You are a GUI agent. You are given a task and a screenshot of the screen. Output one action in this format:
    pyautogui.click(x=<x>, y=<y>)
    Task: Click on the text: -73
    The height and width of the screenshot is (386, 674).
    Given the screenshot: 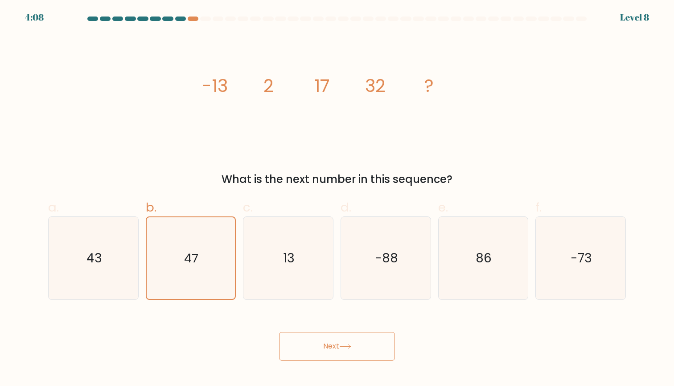 What is the action you would take?
    pyautogui.click(x=582, y=258)
    